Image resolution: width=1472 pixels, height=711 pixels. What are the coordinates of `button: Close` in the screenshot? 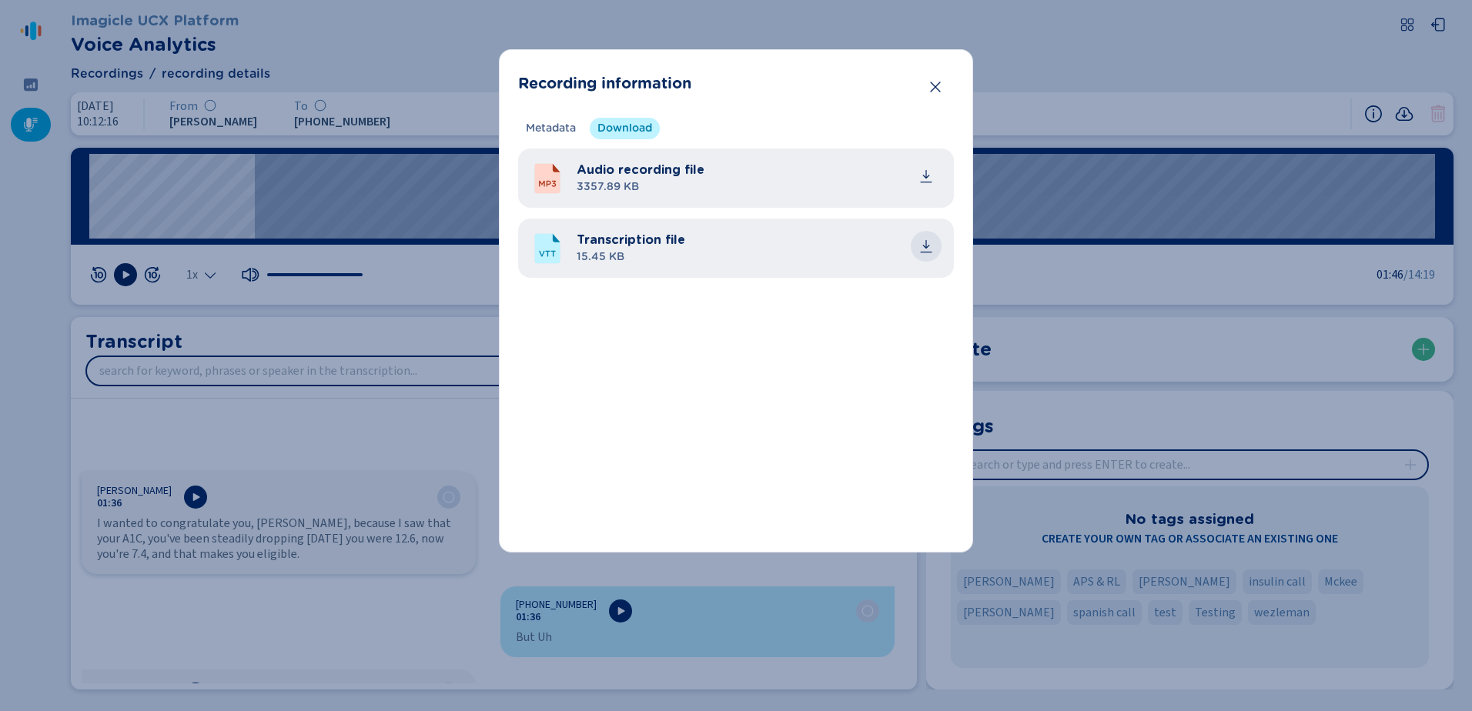 It's located at (935, 87).